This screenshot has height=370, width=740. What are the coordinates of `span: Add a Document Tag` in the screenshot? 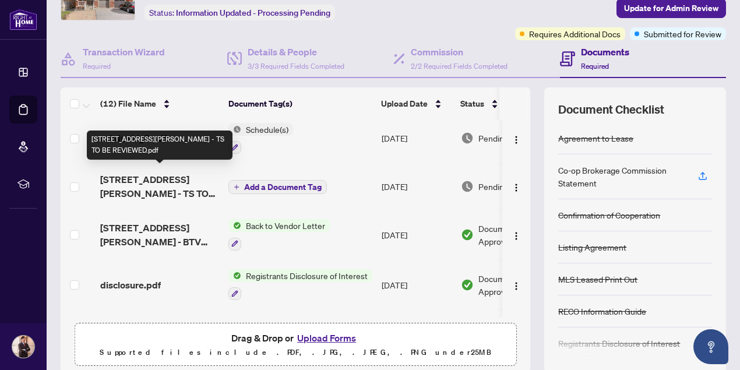 It's located at (283, 187).